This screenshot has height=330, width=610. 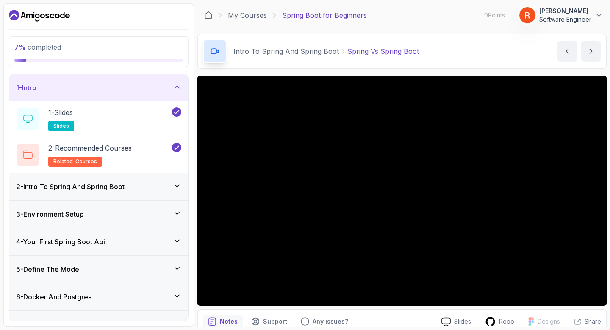 What do you see at coordinates (99, 155) in the screenshot?
I see `button: 2-Recommended Coursesrelated-courses` at bounding box center [99, 155].